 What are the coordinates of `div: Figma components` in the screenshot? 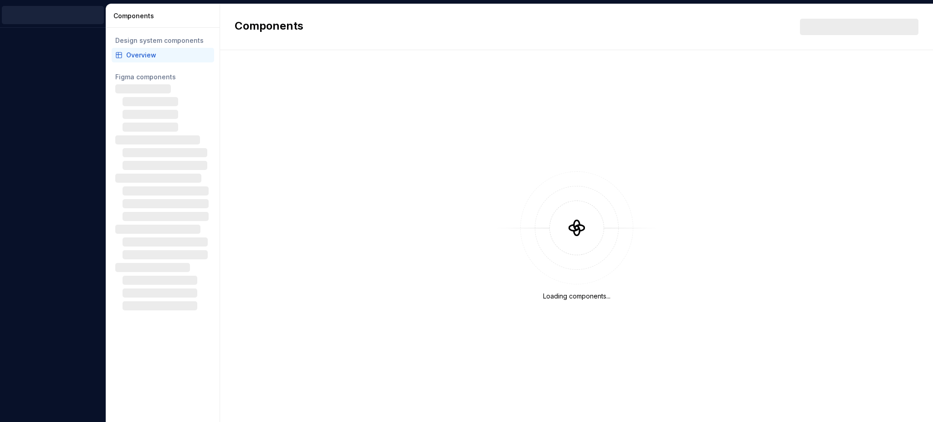 It's located at (163, 77).